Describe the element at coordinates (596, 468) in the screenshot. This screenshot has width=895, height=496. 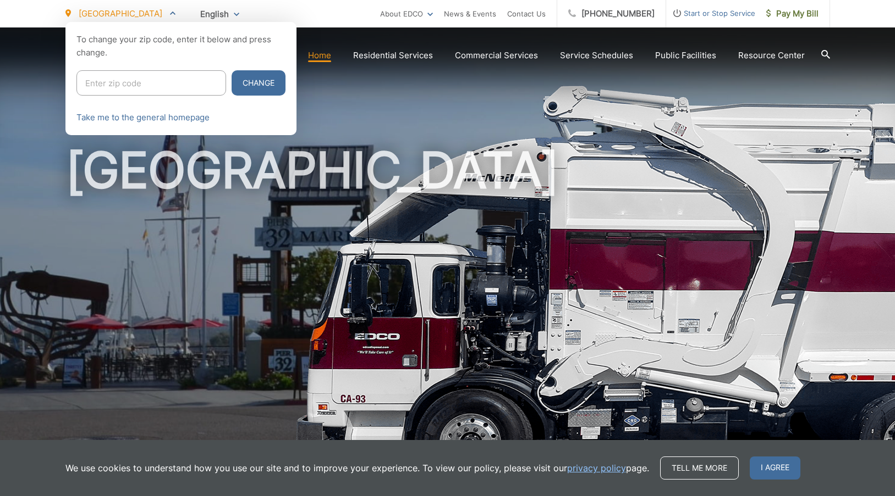
I see `a: privacy policy` at that location.